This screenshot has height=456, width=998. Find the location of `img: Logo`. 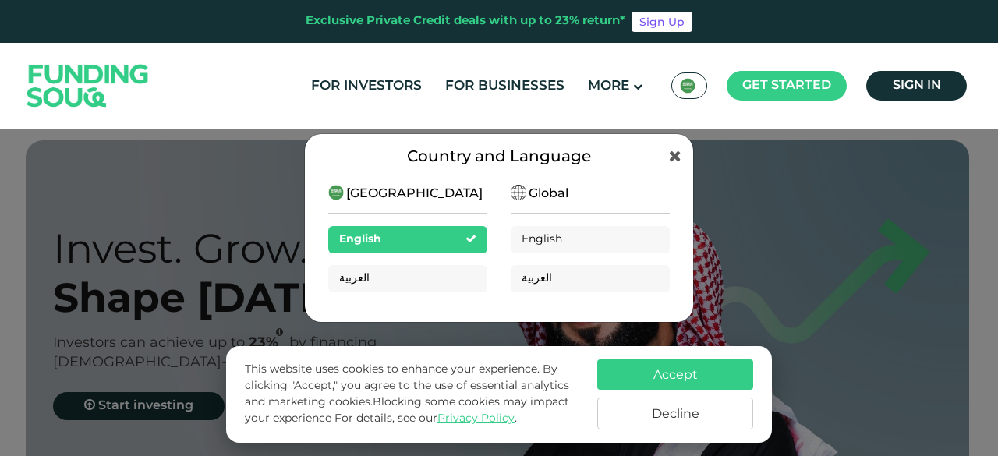

img: Logo is located at coordinates (88, 85).